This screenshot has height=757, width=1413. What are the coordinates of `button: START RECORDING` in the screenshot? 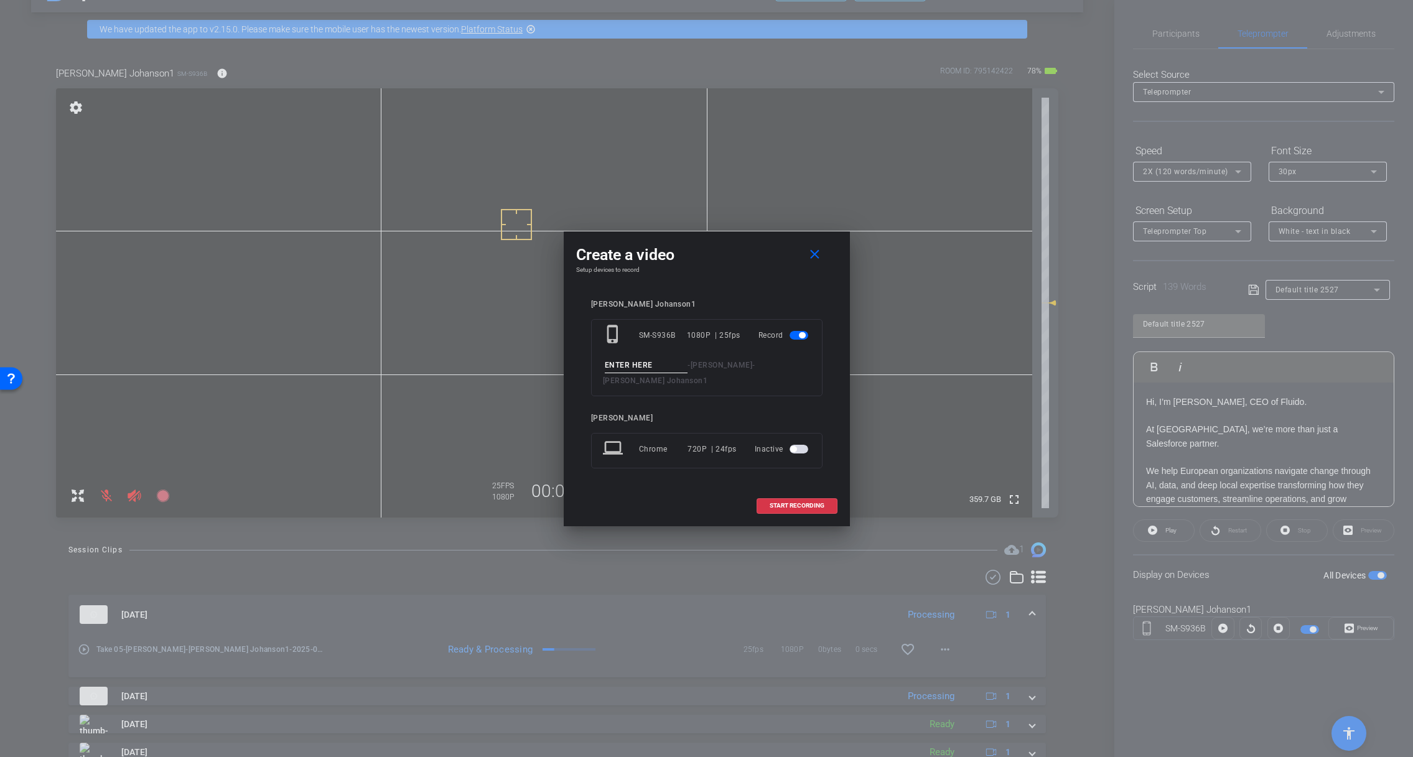 It's located at (797, 506).